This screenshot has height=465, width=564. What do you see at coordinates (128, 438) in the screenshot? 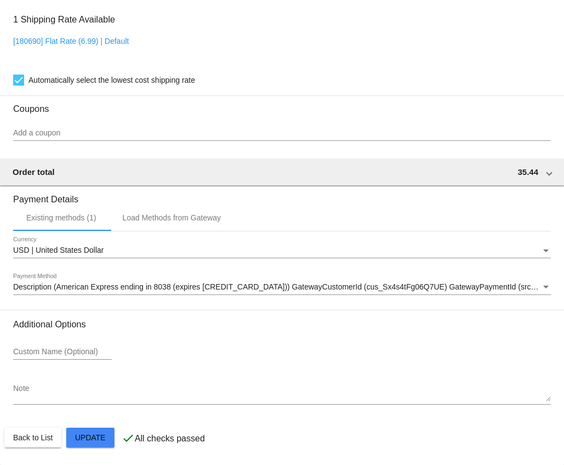
I see `mat-icon: check` at bounding box center [128, 438].